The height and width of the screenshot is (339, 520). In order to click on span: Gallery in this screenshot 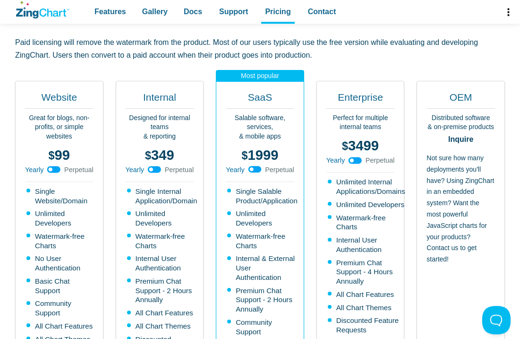, I will do `click(155, 11)`.